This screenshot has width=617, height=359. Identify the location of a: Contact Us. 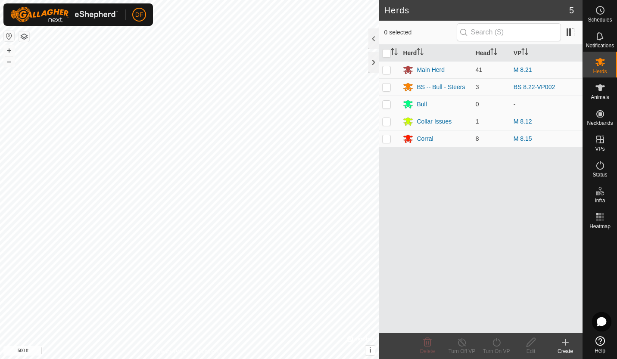
(210, 352).